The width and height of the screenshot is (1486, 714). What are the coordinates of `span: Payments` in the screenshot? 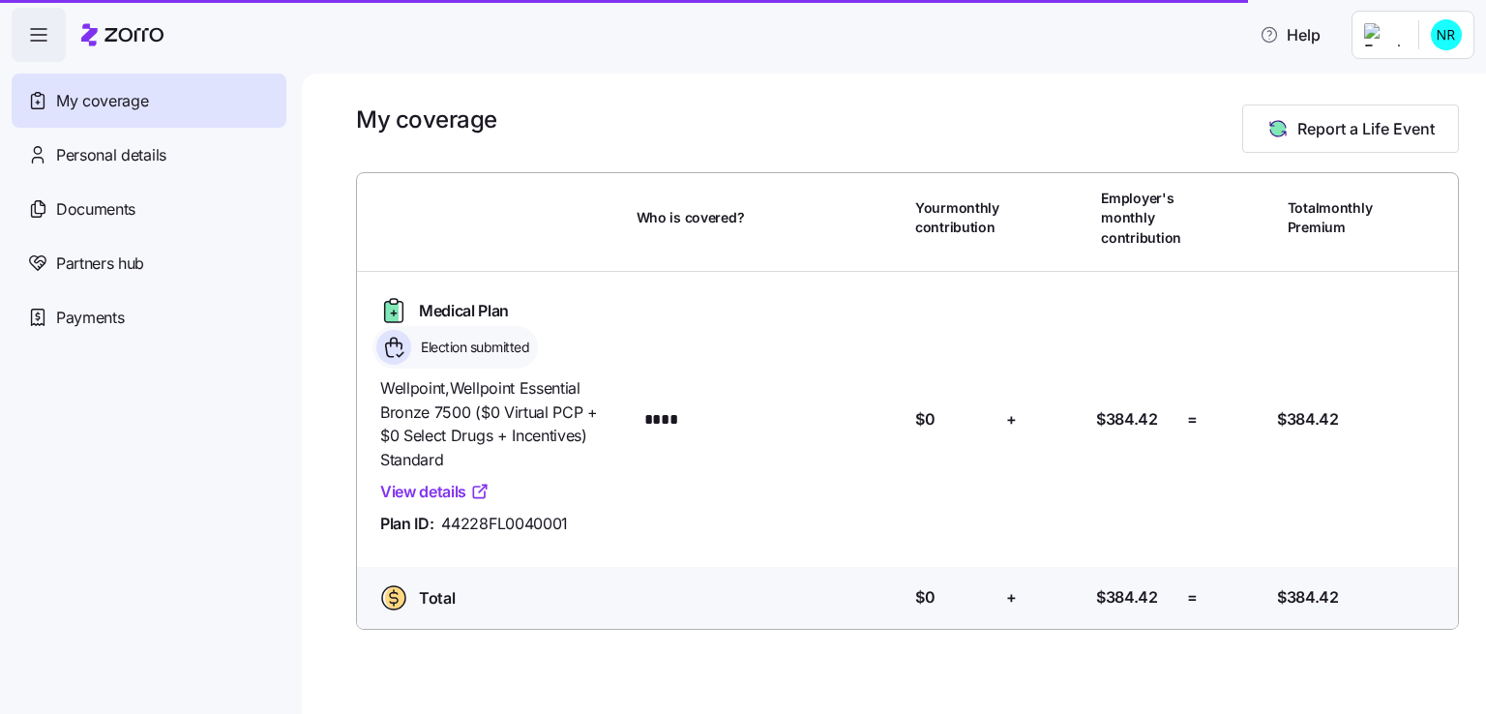 It's located at (90, 317).